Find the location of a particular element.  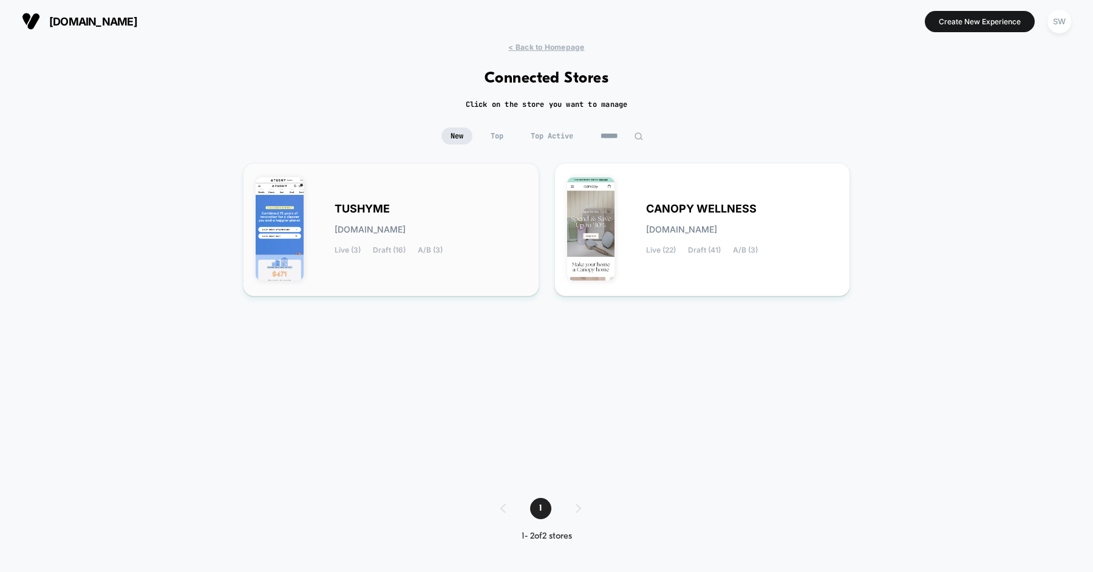

div: SW is located at coordinates (1059, 21).